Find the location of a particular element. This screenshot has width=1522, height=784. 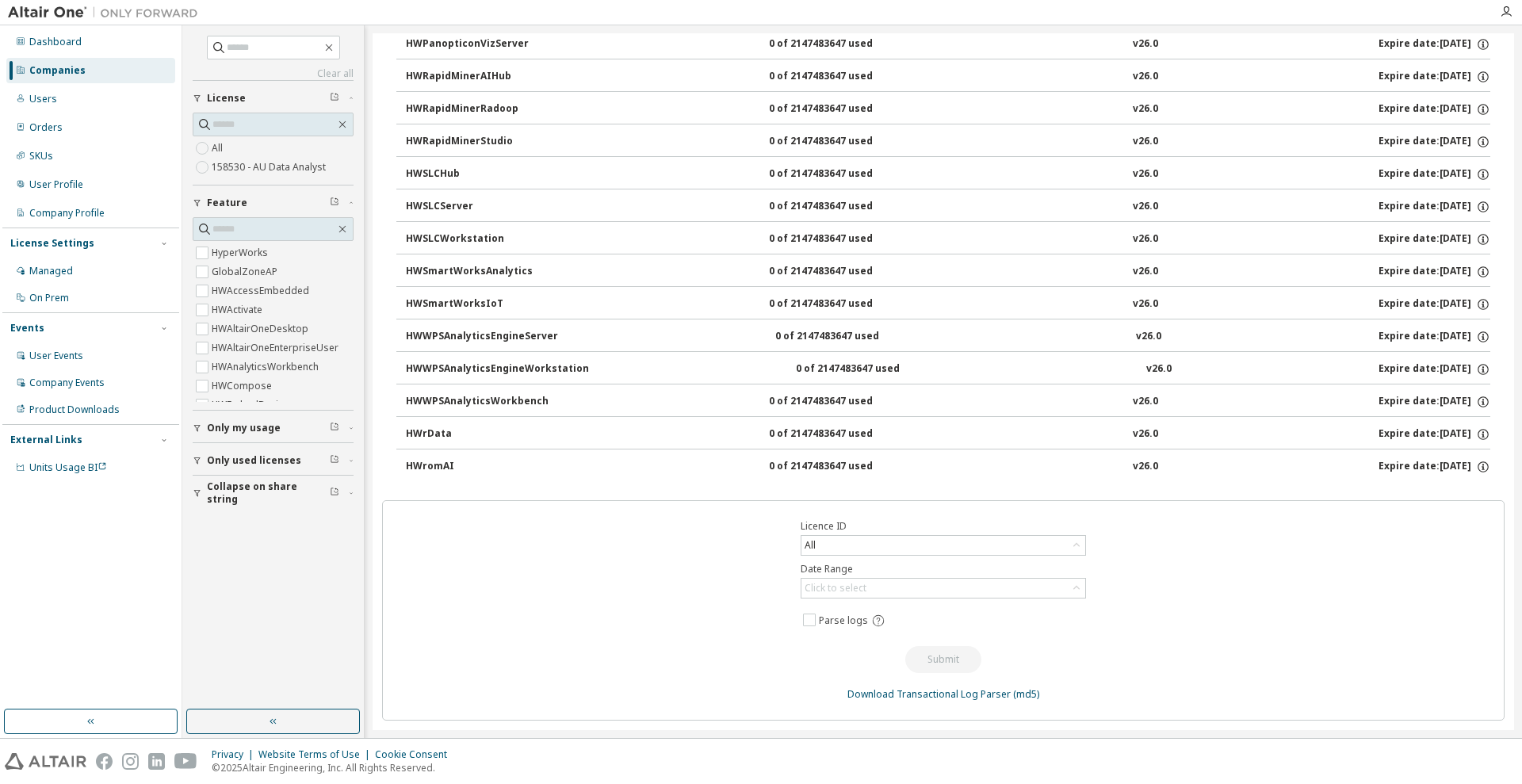

img: altair_logo.svg is located at coordinates (45, 760).